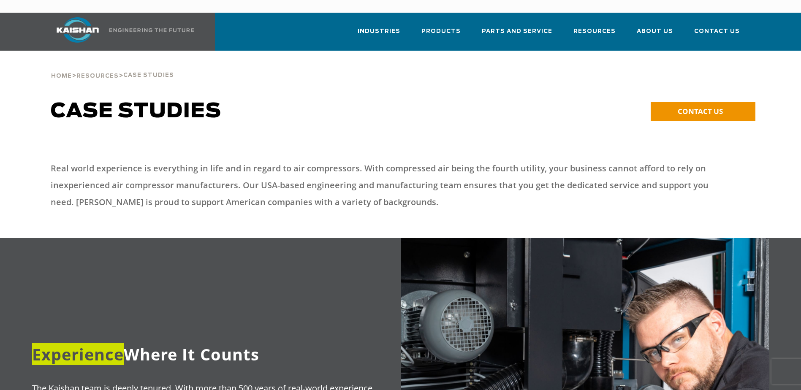 The height and width of the screenshot is (390, 801). What do you see at coordinates (441, 35) in the screenshot?
I see `a: Products` at bounding box center [441, 35].